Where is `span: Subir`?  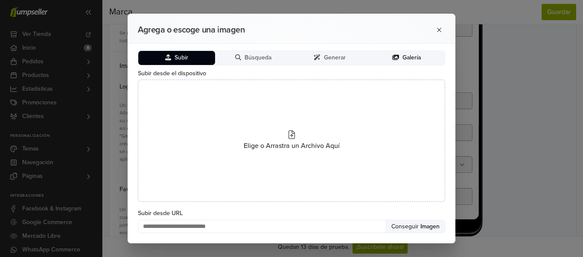
span: Subir is located at coordinates (181, 58).